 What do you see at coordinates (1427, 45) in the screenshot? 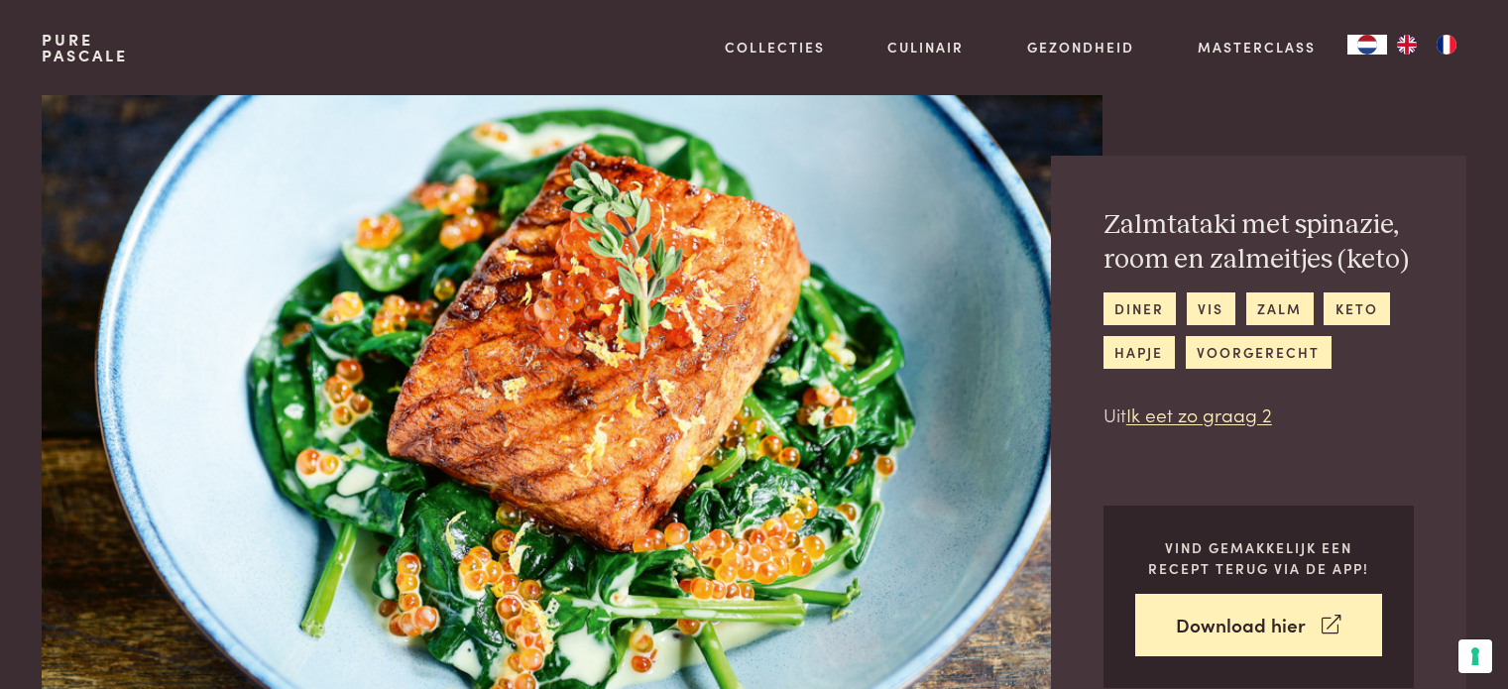
I see `ul: Language list` at bounding box center [1427, 45].